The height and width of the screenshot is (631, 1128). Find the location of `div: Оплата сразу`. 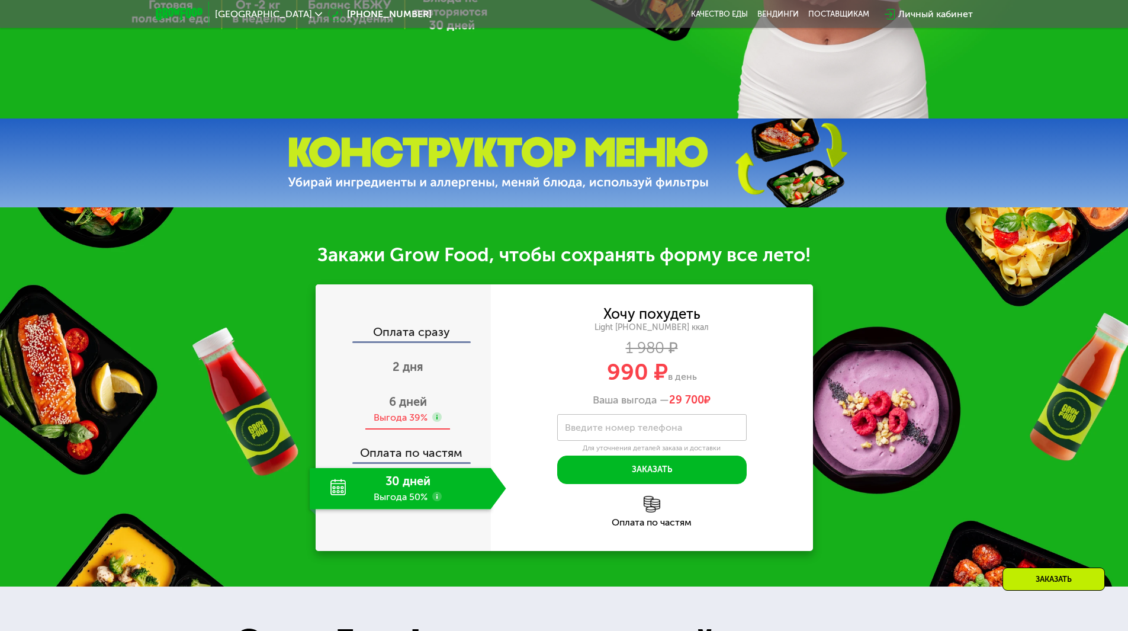

div: Оплата сразу is located at coordinates (404, 333).